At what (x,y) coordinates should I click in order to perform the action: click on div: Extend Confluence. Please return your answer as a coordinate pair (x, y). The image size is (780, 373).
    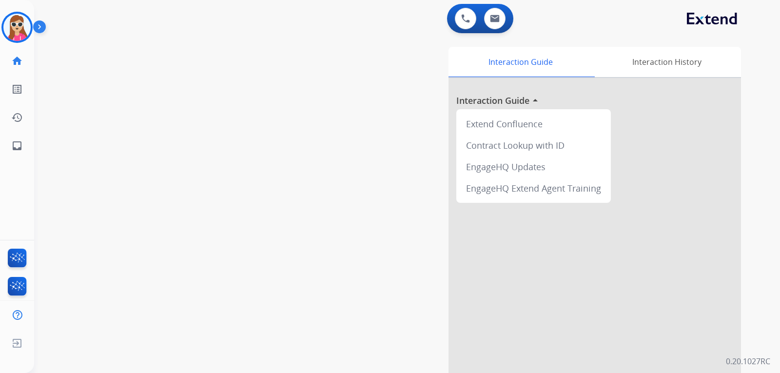
    Looking at the image, I should click on (533, 124).